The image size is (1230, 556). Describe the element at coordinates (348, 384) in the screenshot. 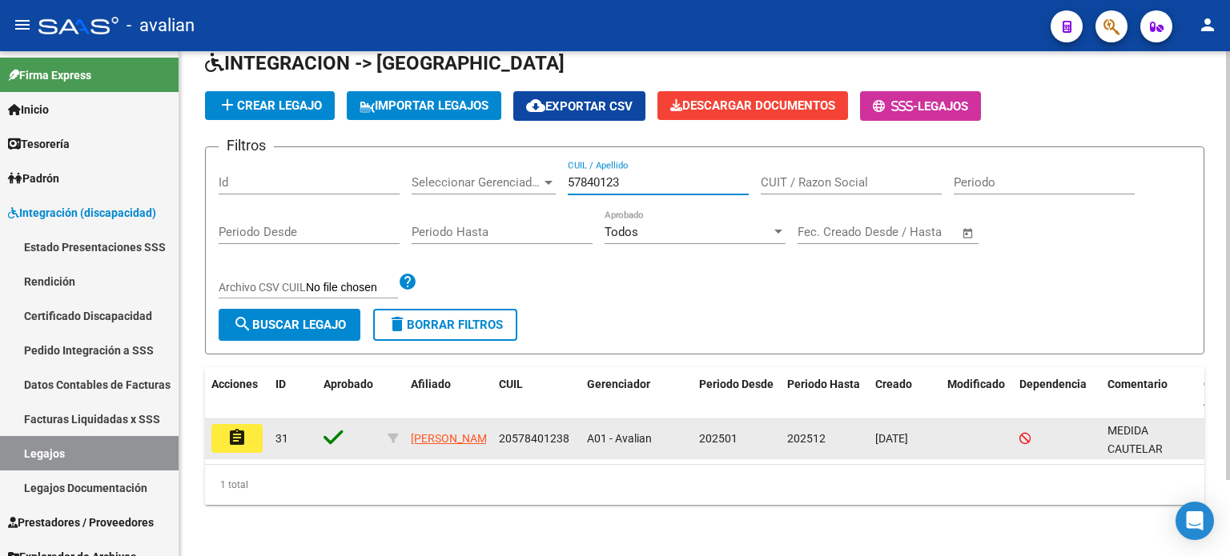

I see `span: Aprobado` at that location.